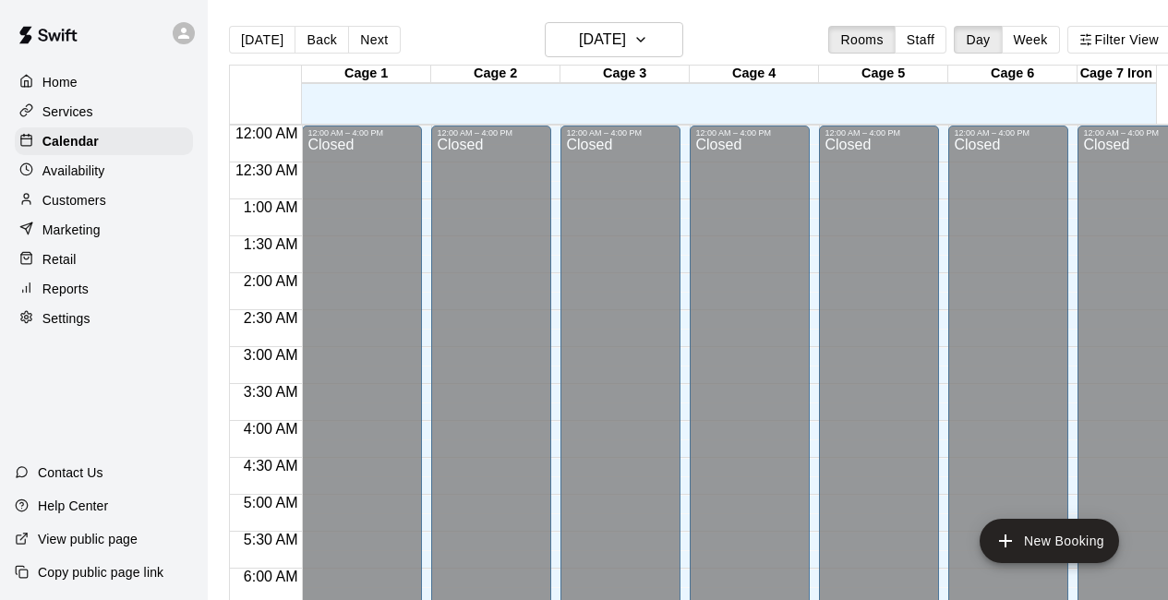  I want to click on span: 3:30 AM, so click(271, 392).